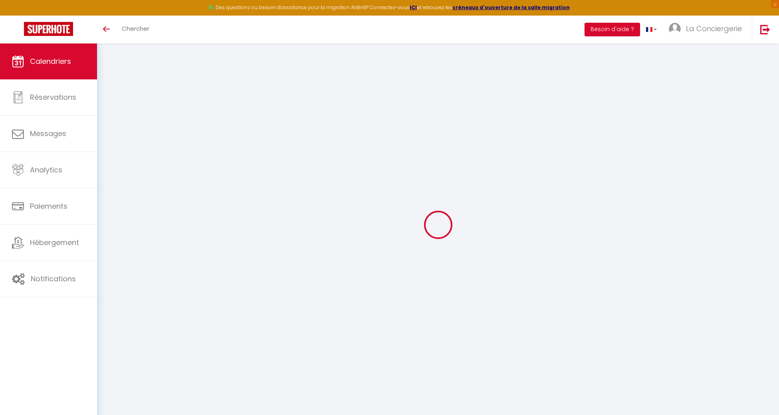 This screenshot has width=779, height=415. Describe the element at coordinates (49, 206) in the screenshot. I see `span: Paiements` at that location.